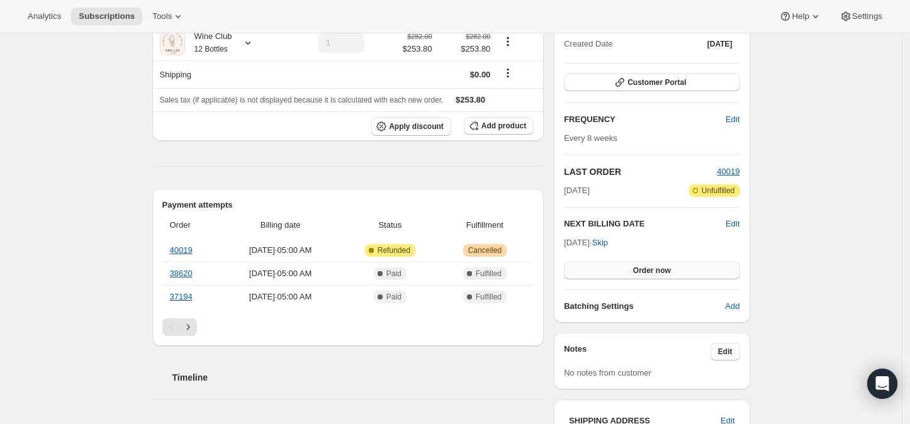  Describe the element at coordinates (211, 49) in the screenshot. I see `small: 12 Bottles` at that location.